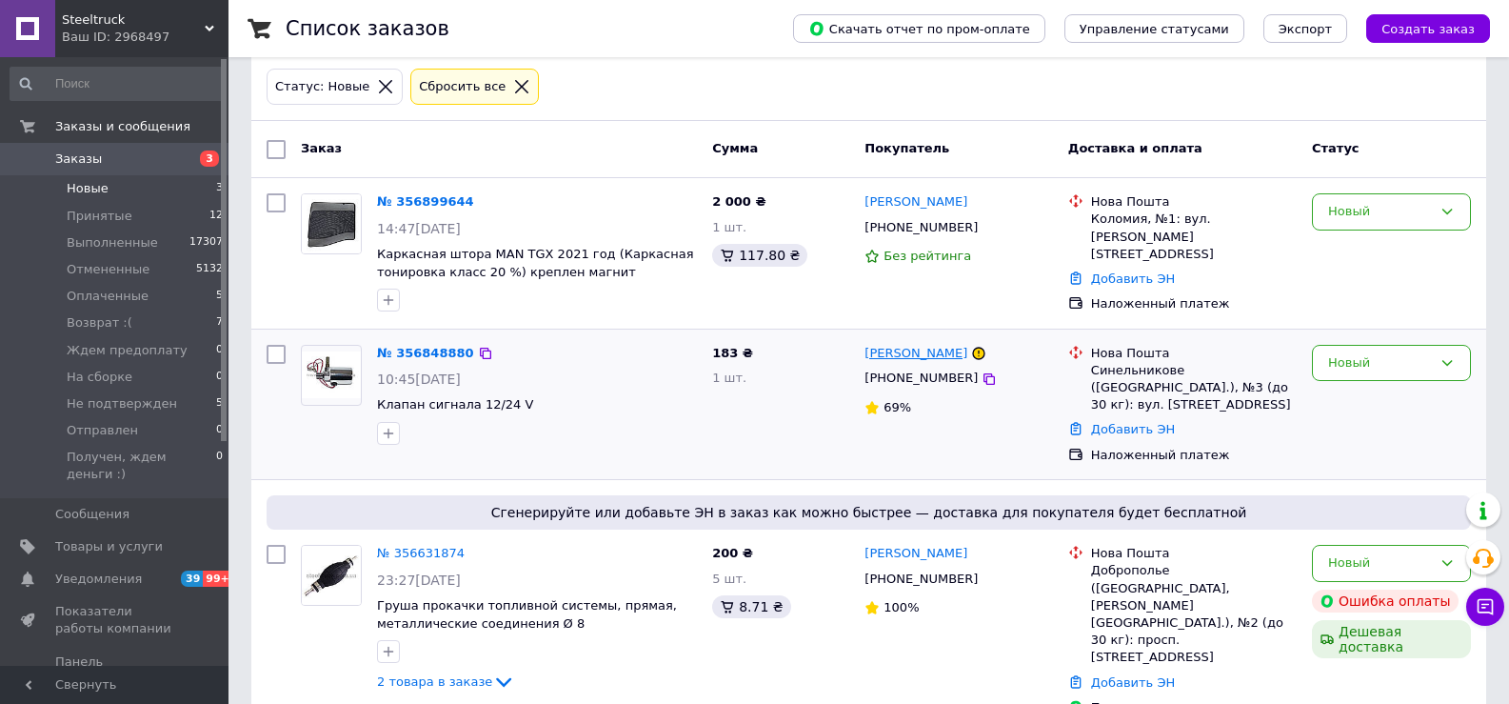 Image resolution: width=1509 pixels, height=704 pixels. I want to click on span: Товары и услуги, so click(109, 547).